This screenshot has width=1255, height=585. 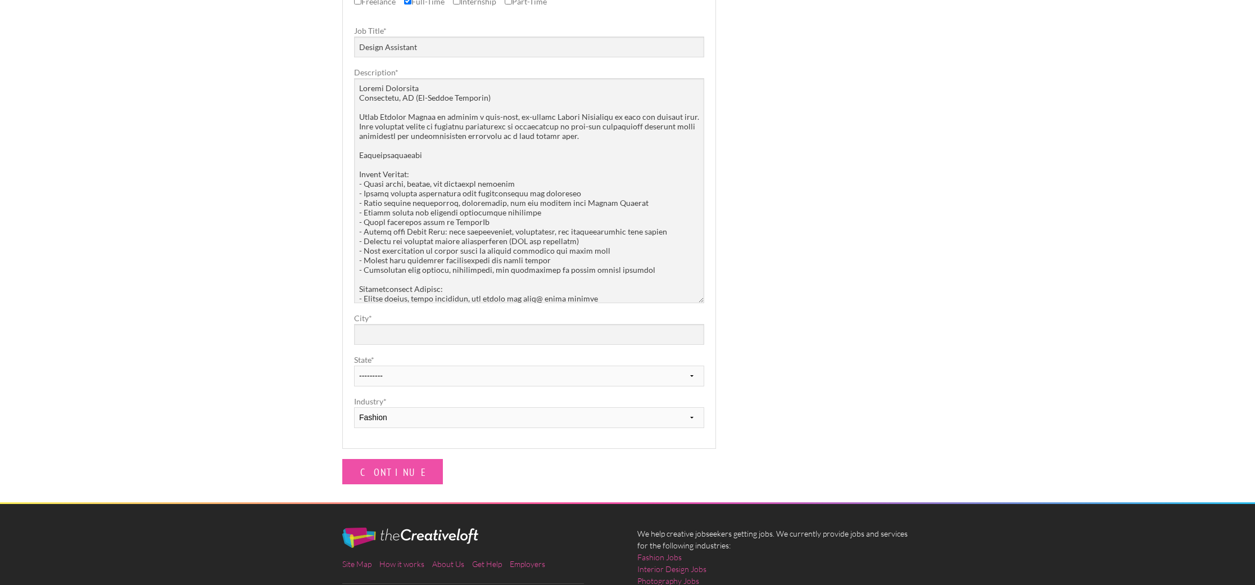 What do you see at coordinates (402, 563) in the screenshot?
I see `a: How it works` at bounding box center [402, 563].